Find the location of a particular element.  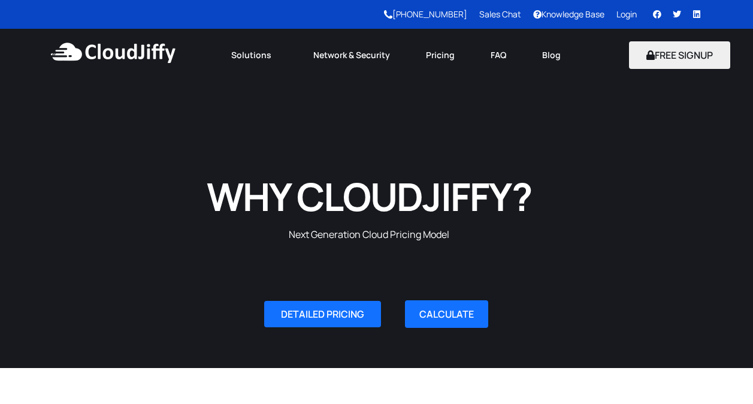

p: Next Generation Cloud Pricing Model is located at coordinates (369, 235).